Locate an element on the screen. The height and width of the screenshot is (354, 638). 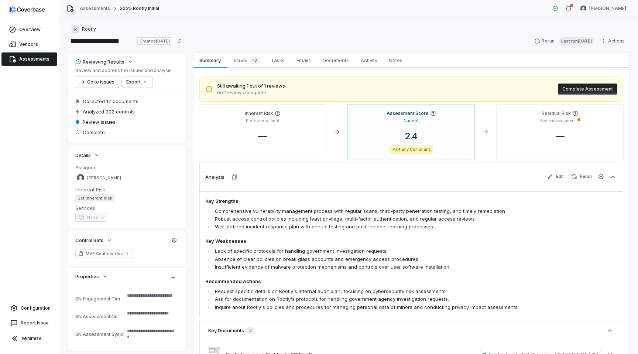
li: Lack of specific protocols for handling government investigation requests is located at coordinates (374, 251).